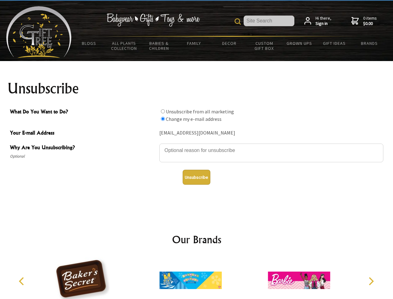 The width and height of the screenshot is (393, 299). What do you see at coordinates (89, 43) in the screenshot?
I see `a: BLOGS` at bounding box center [89, 43].